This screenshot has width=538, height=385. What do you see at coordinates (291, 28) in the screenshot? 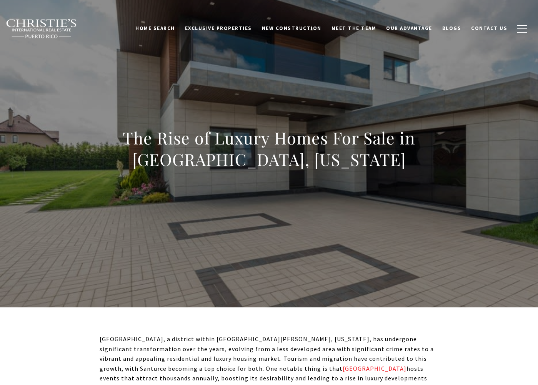
I see `a: New Construction` at bounding box center [291, 28].